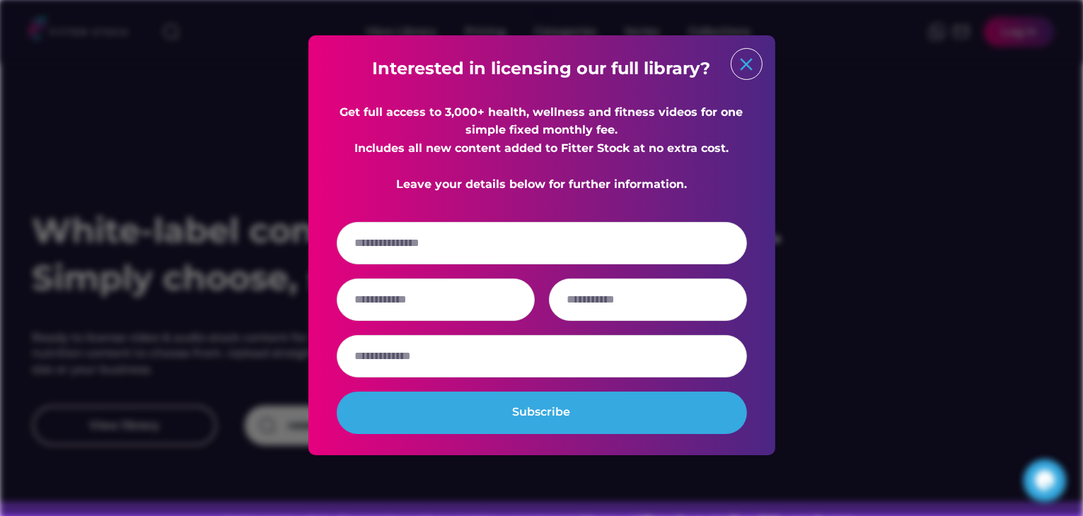 This screenshot has height=516, width=1083. I want to click on text: close, so click(746, 64).